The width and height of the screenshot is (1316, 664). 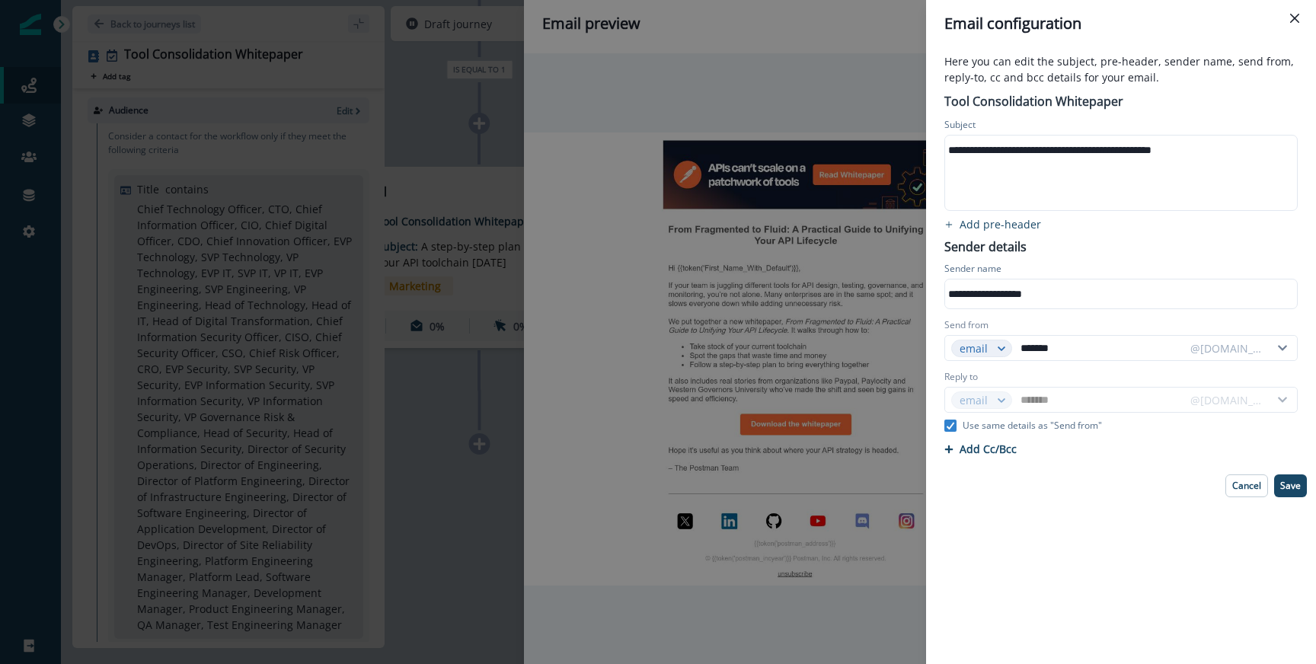 What do you see at coordinates (986, 245) in the screenshot?
I see `p: Sender details` at bounding box center [986, 245].